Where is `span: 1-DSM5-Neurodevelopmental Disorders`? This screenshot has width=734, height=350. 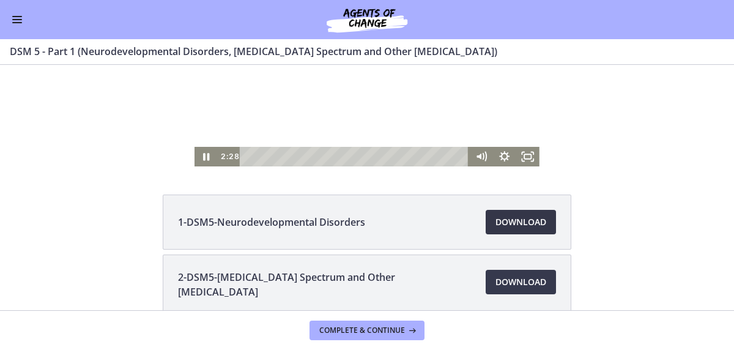
span: 1-DSM5-Neurodevelopmental Disorders is located at coordinates (272, 222).